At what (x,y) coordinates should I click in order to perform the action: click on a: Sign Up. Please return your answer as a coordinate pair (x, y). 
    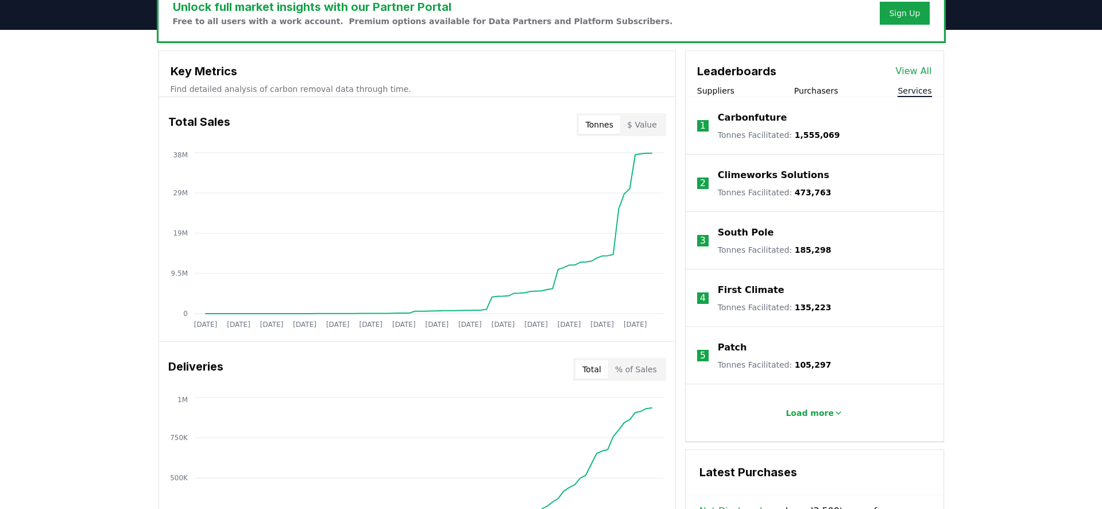
    Looking at the image, I should click on (904, 13).